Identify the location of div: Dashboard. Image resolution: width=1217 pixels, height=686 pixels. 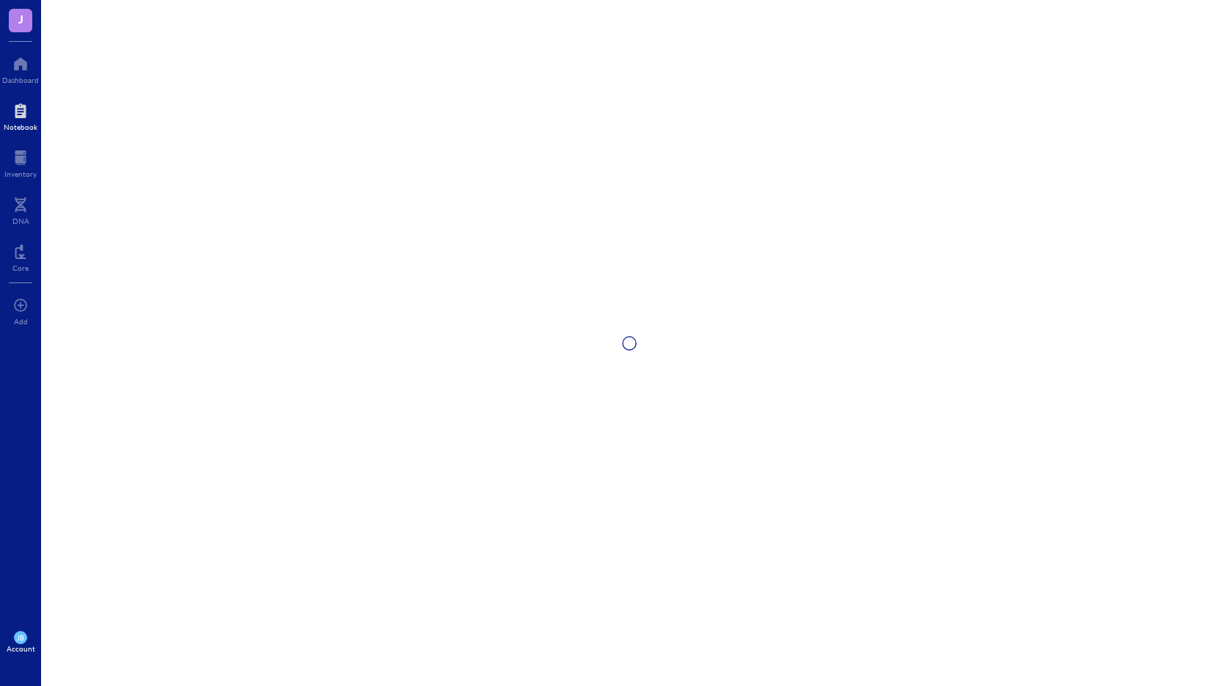
(21, 80).